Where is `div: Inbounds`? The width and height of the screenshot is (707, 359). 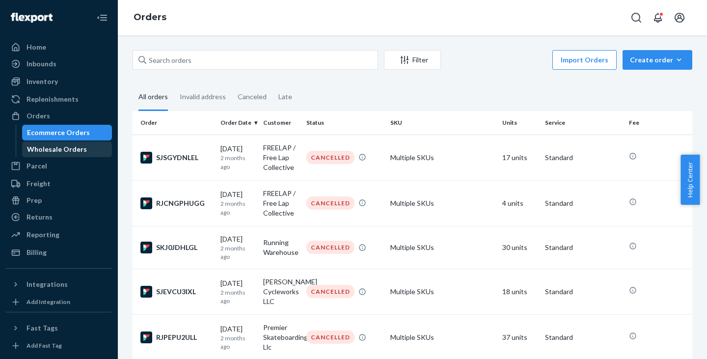
div: Inbounds is located at coordinates (41, 64).